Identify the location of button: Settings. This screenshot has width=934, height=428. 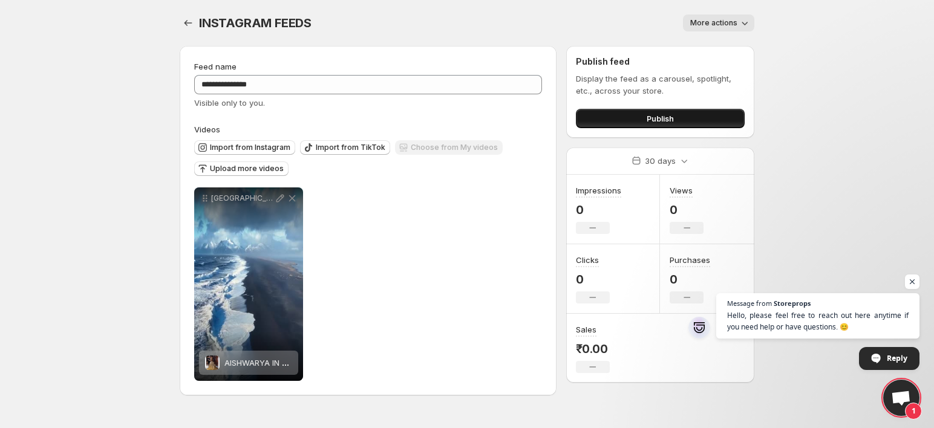
(188, 23).